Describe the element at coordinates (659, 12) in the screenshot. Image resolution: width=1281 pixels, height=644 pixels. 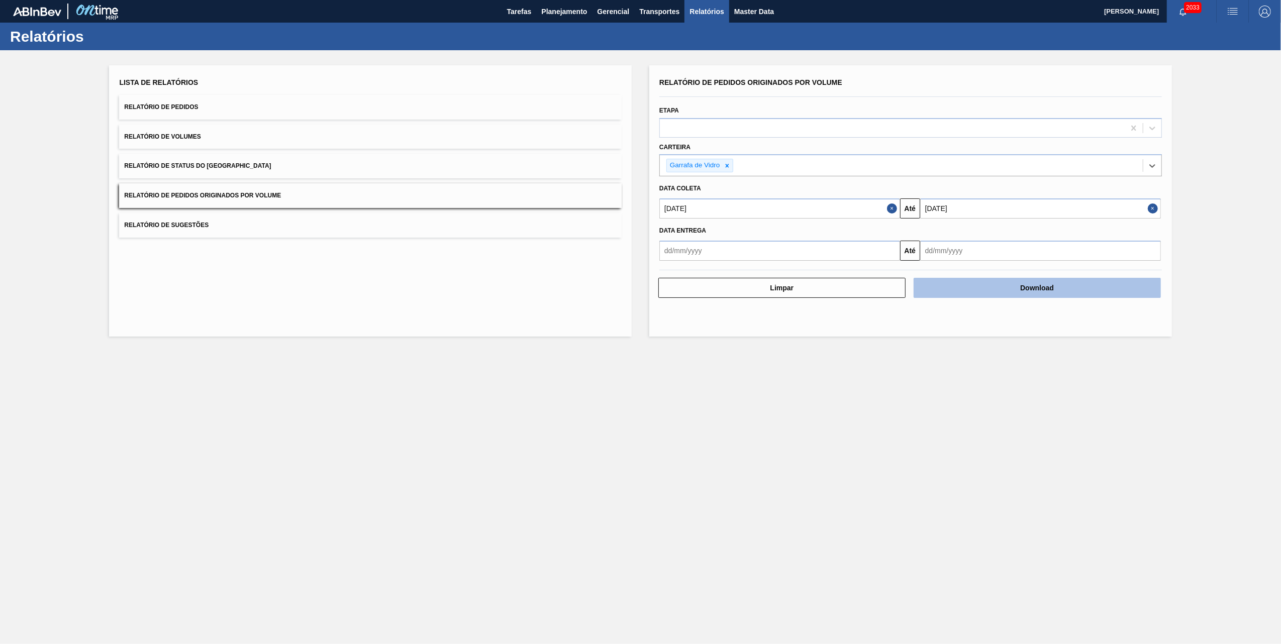
I see `span: Transportes` at that location.